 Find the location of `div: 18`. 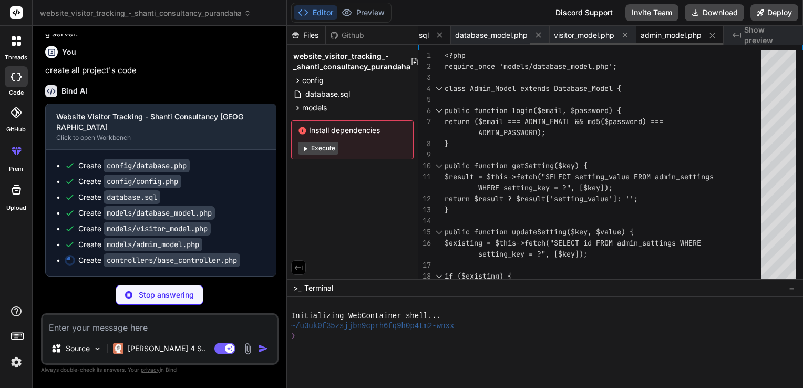

div: 18 is located at coordinates (425, 276).